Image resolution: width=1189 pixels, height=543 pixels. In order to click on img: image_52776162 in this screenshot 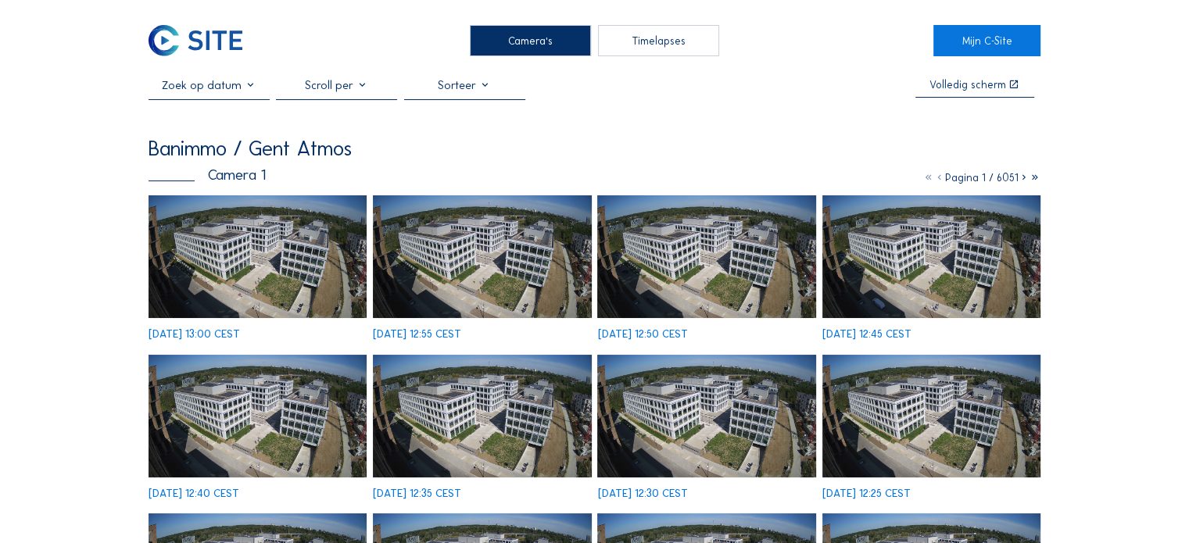, I will do `click(257, 256)`.